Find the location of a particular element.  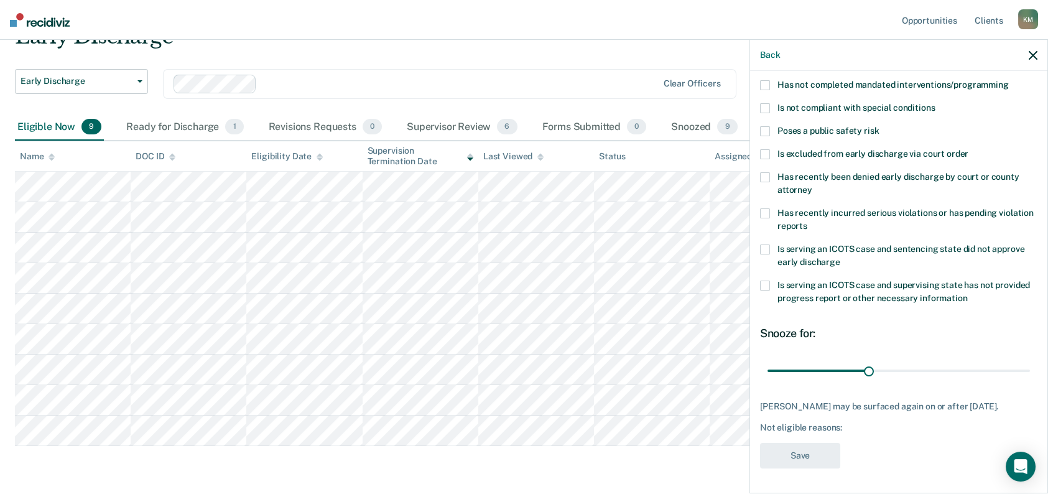

span: Is serving an ICOTS case and supervising state has not provided progress report or other necessar... is located at coordinates (904, 291).